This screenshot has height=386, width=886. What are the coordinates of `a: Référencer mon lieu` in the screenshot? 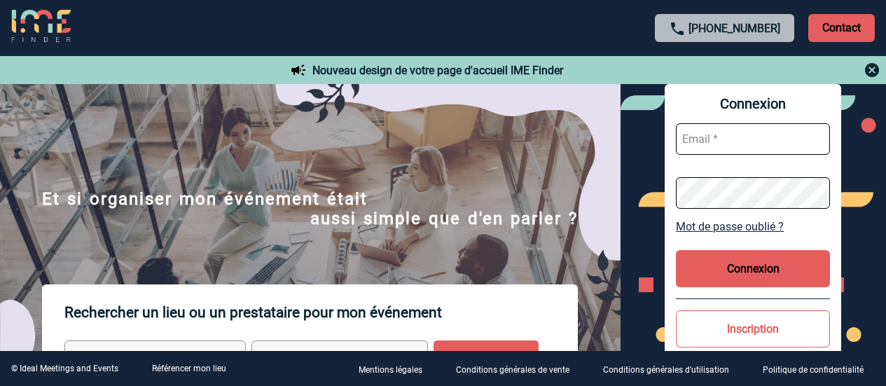 It's located at (189, 369).